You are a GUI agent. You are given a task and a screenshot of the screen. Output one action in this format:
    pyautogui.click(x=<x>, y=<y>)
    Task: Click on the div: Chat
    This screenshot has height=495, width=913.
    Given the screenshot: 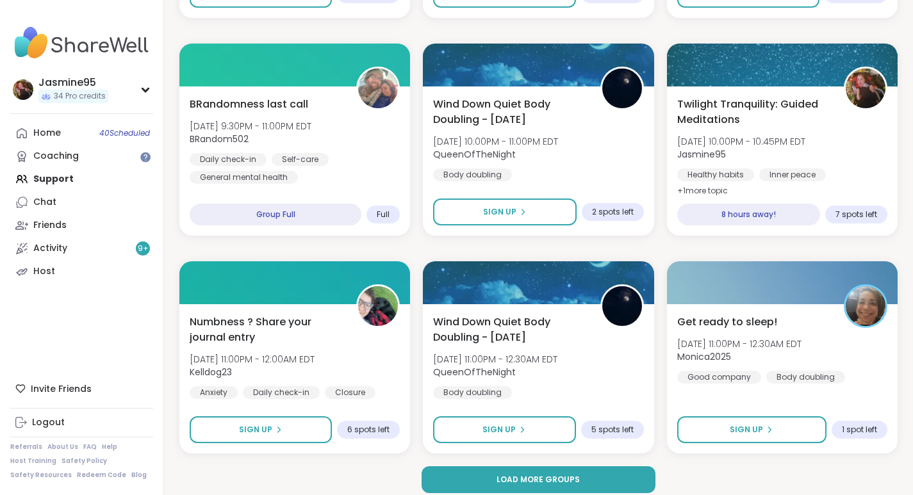 What is the action you would take?
    pyautogui.click(x=45, y=202)
    